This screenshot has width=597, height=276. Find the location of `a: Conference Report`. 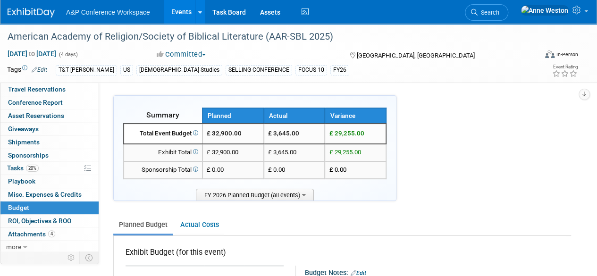

a: Conference Report is located at coordinates (50, 102).